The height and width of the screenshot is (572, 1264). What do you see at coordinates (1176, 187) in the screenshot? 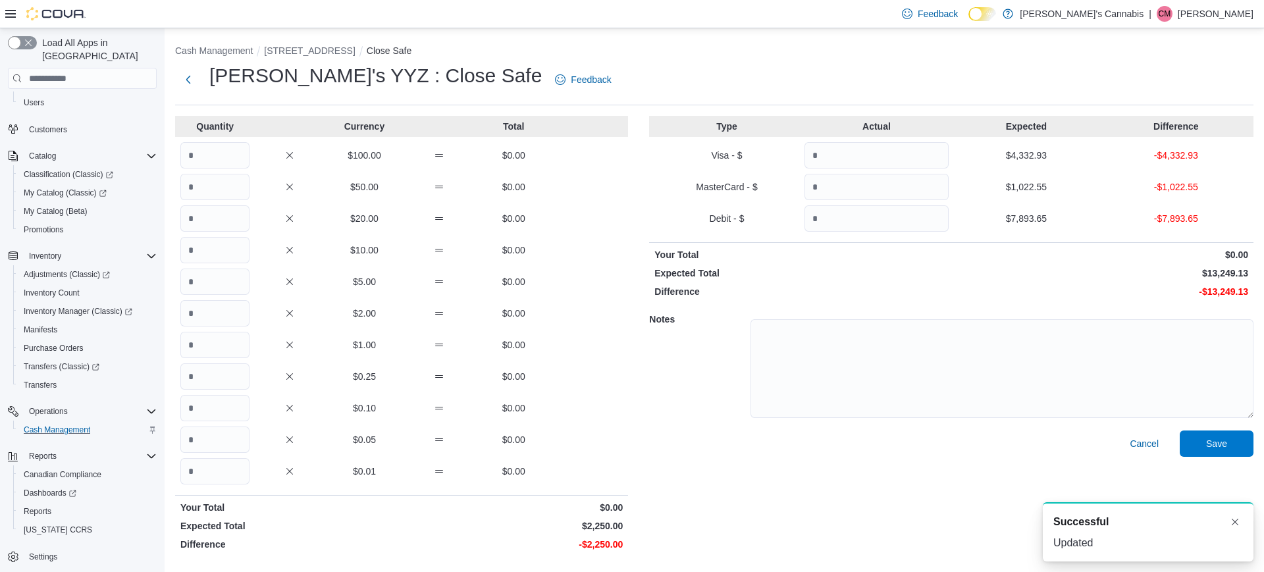
I see `p: -$1,022.55` at bounding box center [1176, 187].